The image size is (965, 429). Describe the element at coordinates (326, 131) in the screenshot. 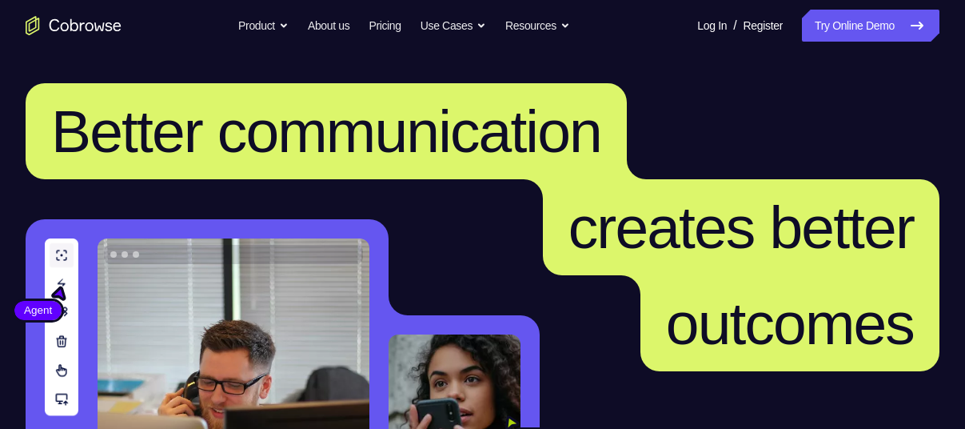

I see `span: Better communication` at that location.